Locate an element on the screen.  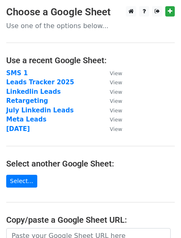
strong: Meta Leads is located at coordinates (26, 120).